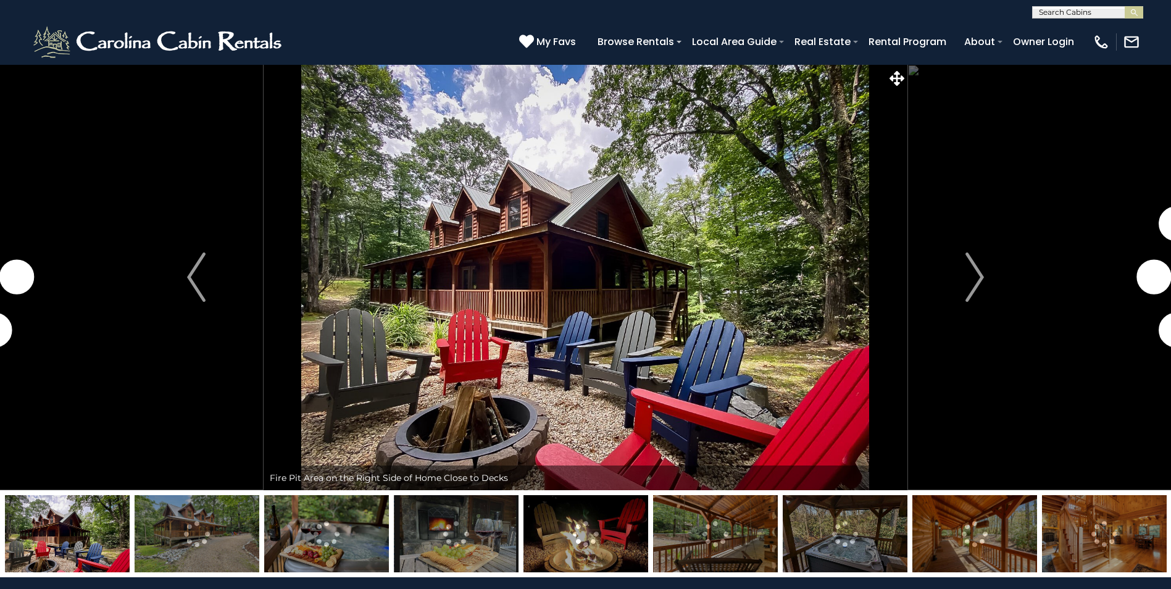 This screenshot has width=1171, height=589. Describe the element at coordinates (1101, 42) in the screenshot. I see `img: phone-regular-white.png` at that location.